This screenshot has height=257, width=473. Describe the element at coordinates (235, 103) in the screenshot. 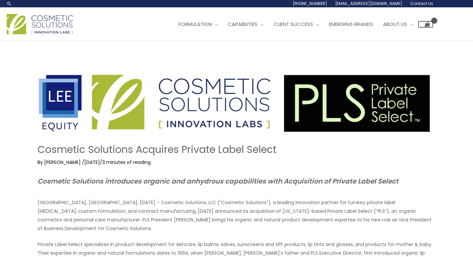

I see `img: pls acquisition image` at that location.